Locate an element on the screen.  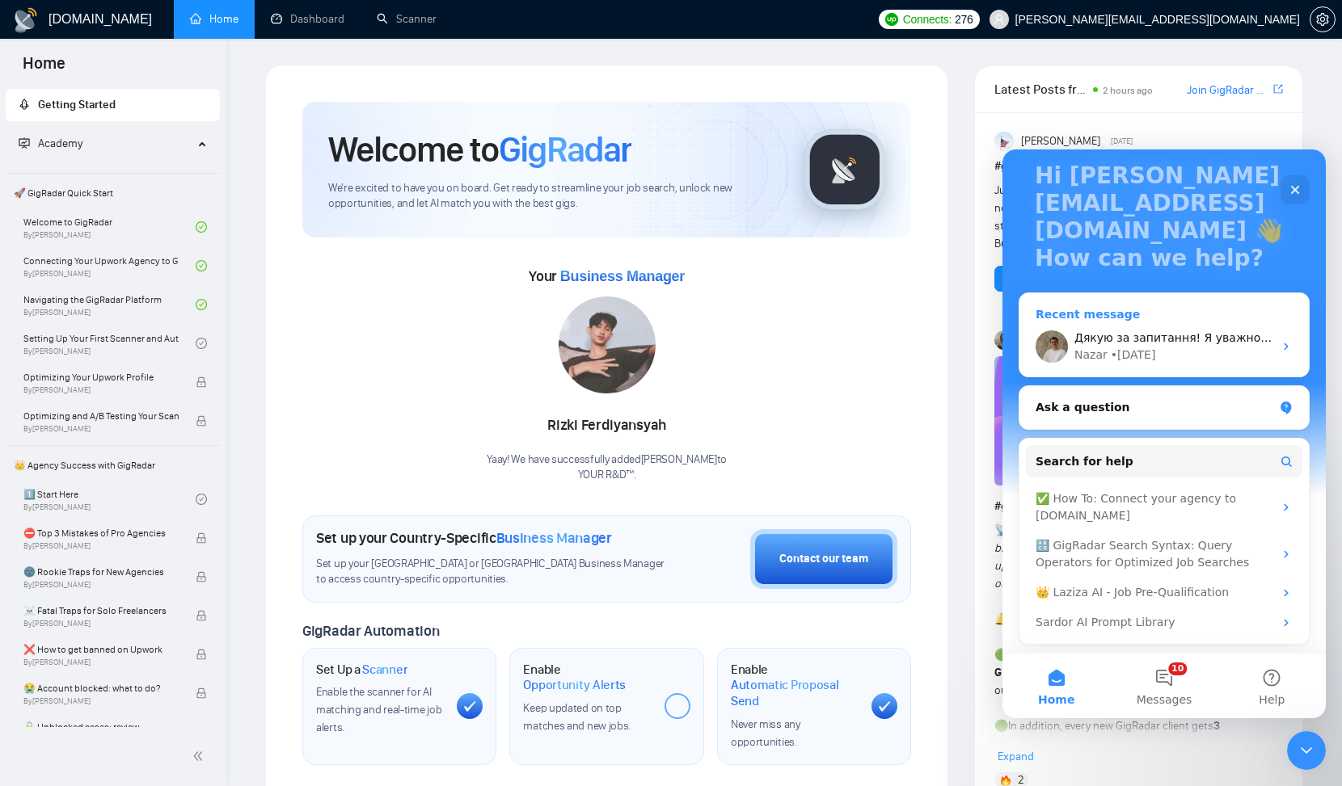
span: 🌚 Rookie Traps for New Agencies is located at coordinates (101, 572).